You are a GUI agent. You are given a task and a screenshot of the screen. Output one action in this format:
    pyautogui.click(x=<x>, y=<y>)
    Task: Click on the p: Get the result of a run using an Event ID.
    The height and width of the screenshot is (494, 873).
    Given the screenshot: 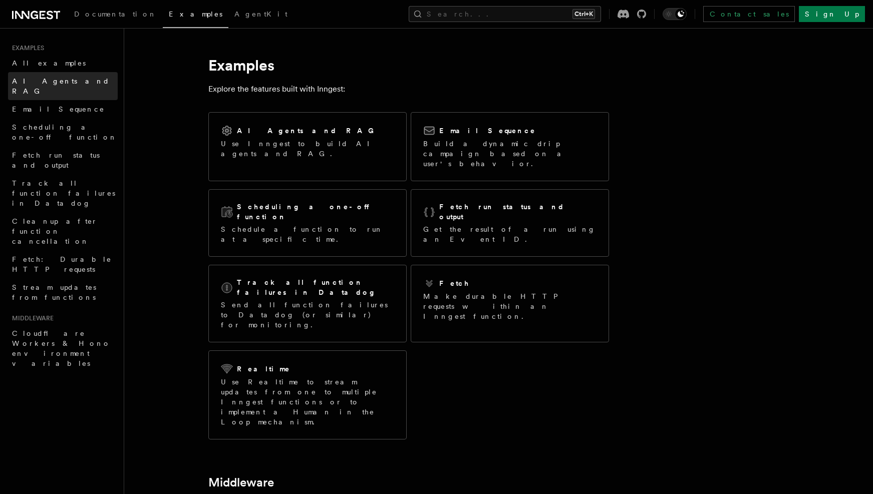 What is the action you would take?
    pyautogui.click(x=510, y=234)
    